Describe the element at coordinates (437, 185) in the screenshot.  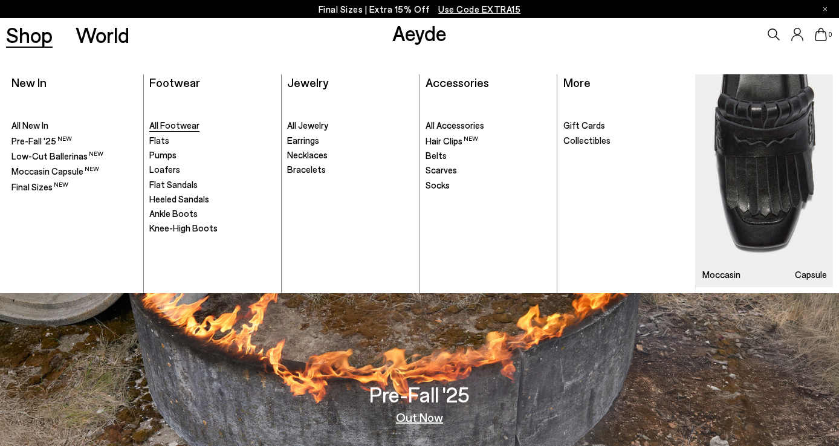
I see `span: Socks` at that location.